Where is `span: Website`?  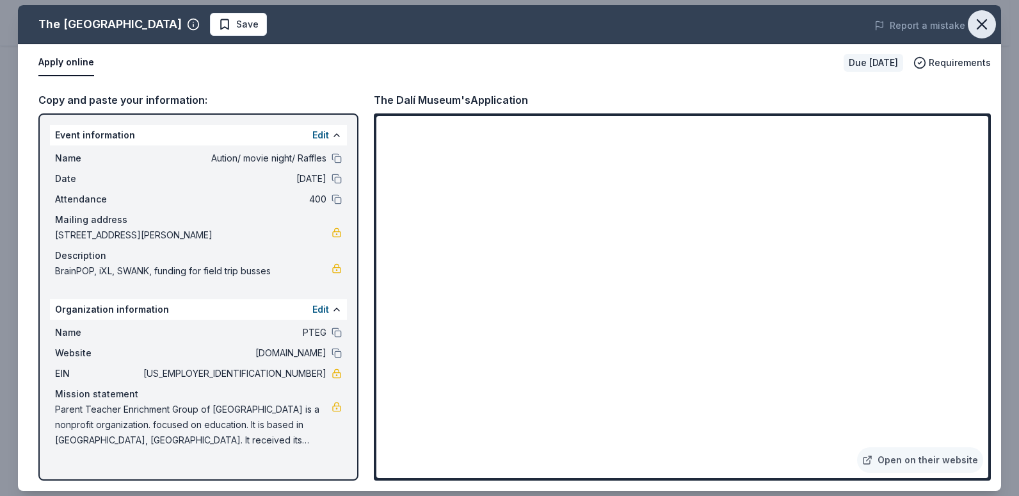
span: Website is located at coordinates (98, 353).